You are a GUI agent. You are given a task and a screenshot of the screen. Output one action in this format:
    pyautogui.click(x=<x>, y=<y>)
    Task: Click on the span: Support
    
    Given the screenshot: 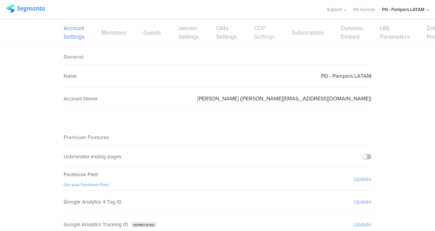 What is the action you would take?
    pyautogui.click(x=335, y=9)
    